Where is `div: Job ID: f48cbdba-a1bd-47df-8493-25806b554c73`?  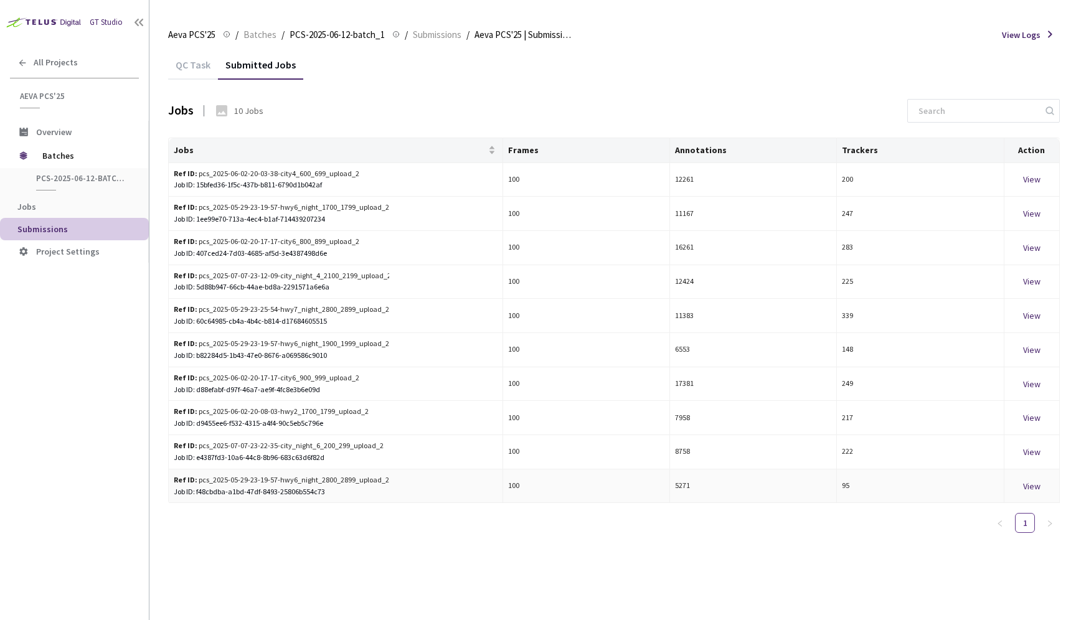
div: Job ID: f48cbdba-a1bd-47df-8493-25806b554c73 is located at coordinates (336, 492).